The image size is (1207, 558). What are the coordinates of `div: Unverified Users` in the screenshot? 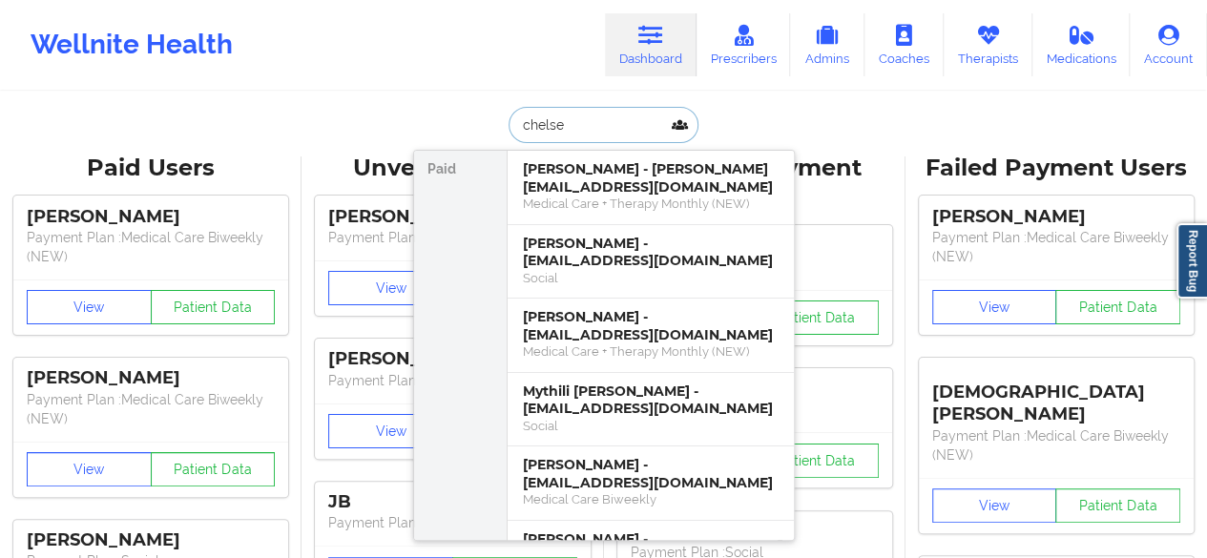 It's located at (452, 168).